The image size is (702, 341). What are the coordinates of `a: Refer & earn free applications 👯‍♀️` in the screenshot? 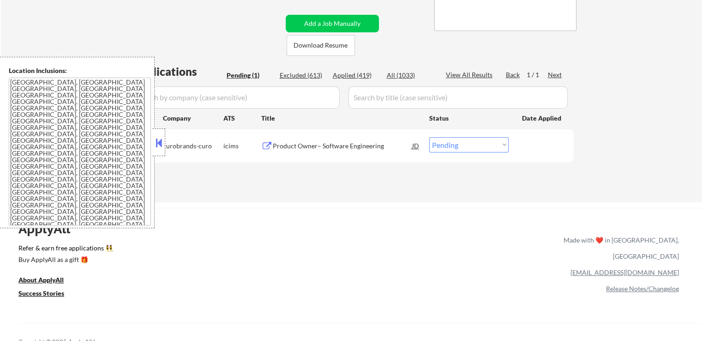 It's located at (194, 249).